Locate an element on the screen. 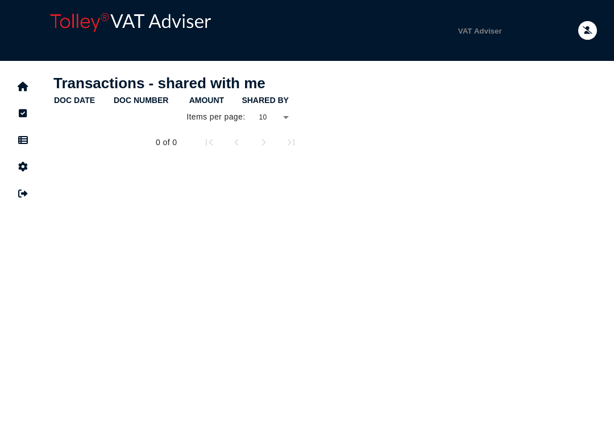 Image resolution: width=614 pixels, height=436 pixels. i: Data manager is located at coordinates (23, 140).